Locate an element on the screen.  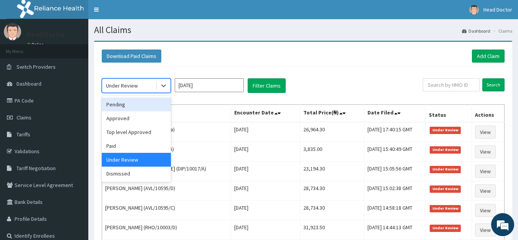
span: Dashboard is located at coordinates (29, 84).